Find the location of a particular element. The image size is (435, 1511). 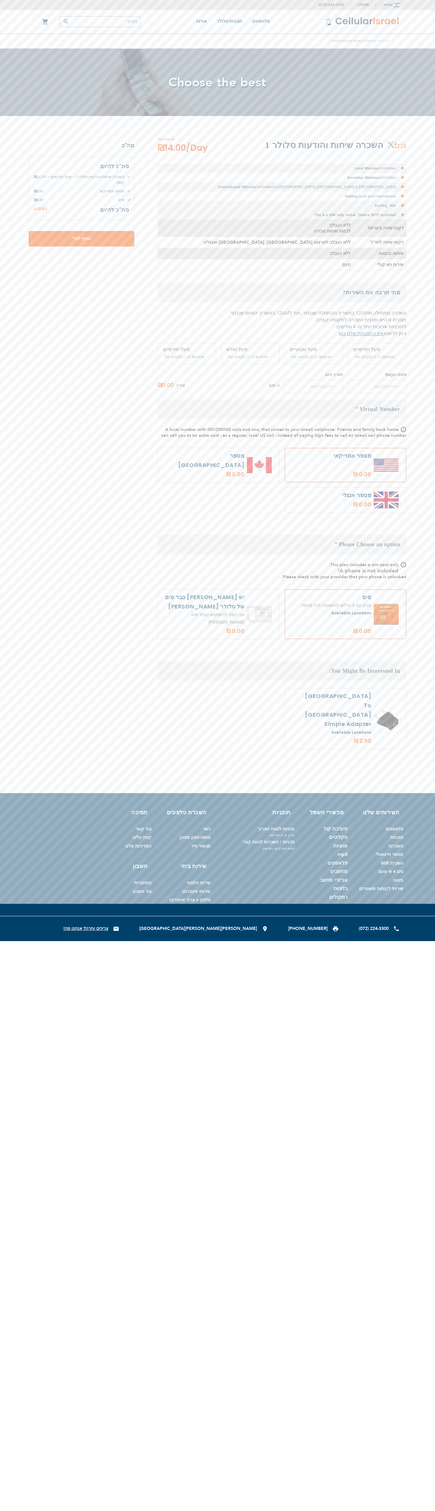

span: ₪0.00 is located at coordinates (167, 386).